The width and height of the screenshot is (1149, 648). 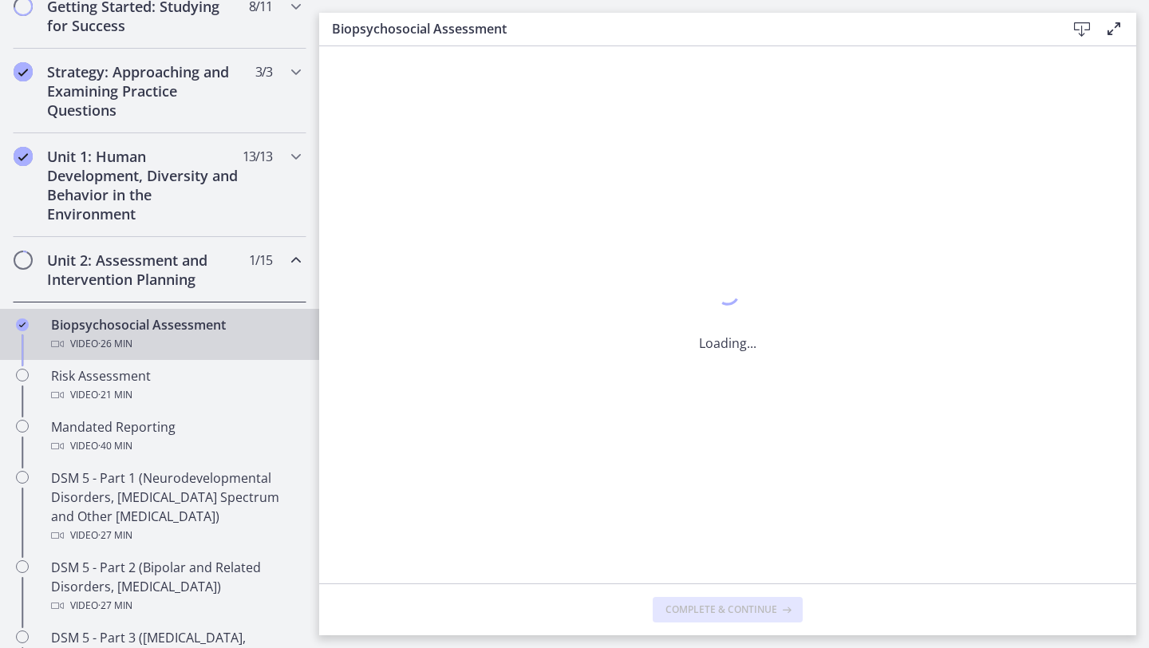 I want to click on div: Biopsychosocial Assessment, so click(x=176, y=334).